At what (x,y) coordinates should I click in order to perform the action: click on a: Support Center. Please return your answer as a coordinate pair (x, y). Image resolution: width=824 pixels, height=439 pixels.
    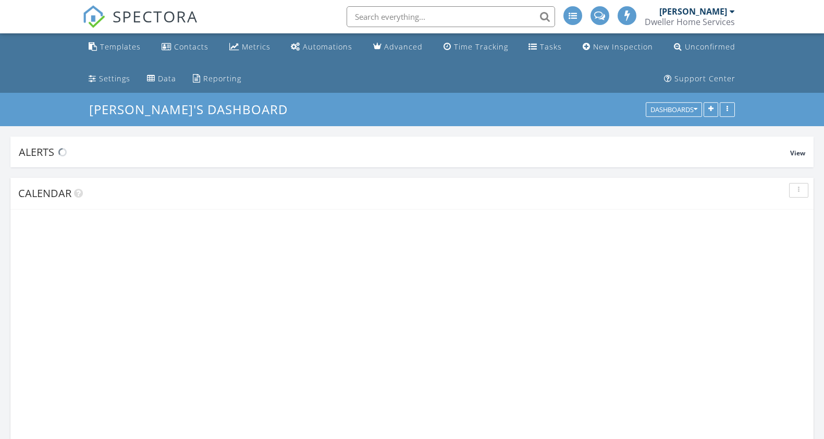
    Looking at the image, I should click on (699, 79).